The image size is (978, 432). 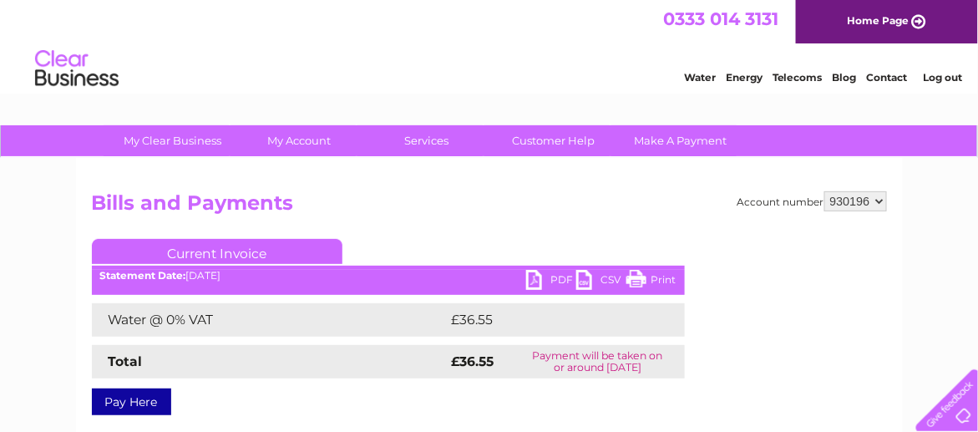 What do you see at coordinates (473, 361) in the screenshot?
I see `strong: £36.55` at bounding box center [473, 361].